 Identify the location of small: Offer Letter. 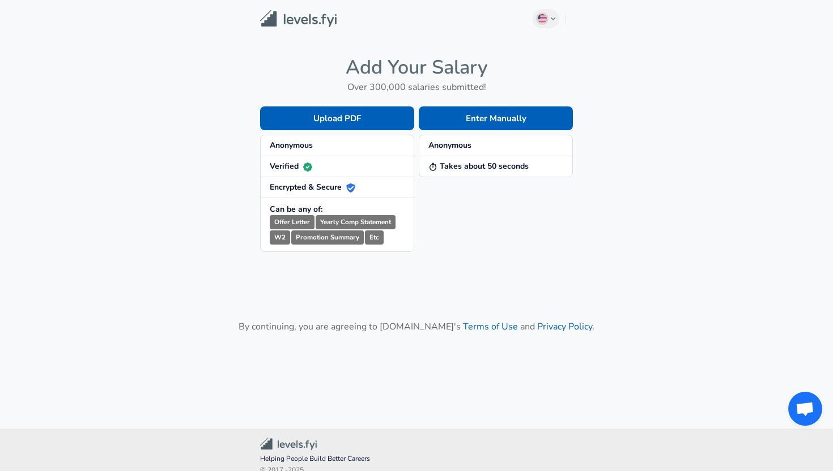
(292, 222).